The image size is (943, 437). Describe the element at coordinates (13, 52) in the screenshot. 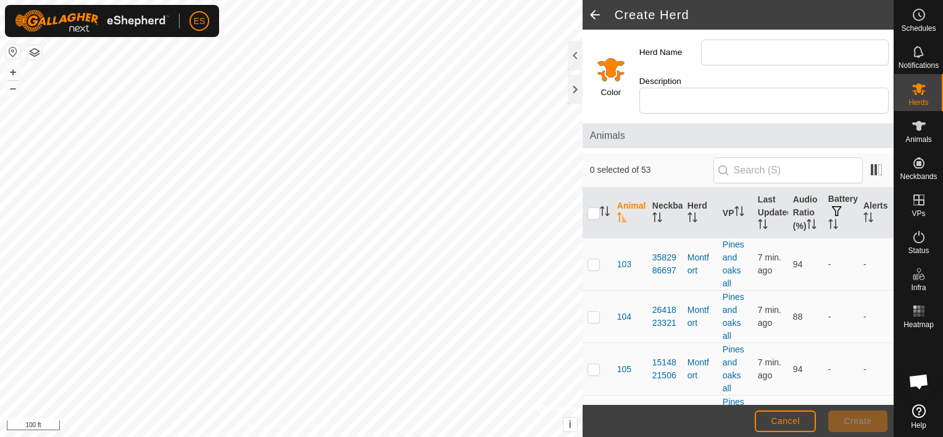

I see `button: Reset Map` at that location.